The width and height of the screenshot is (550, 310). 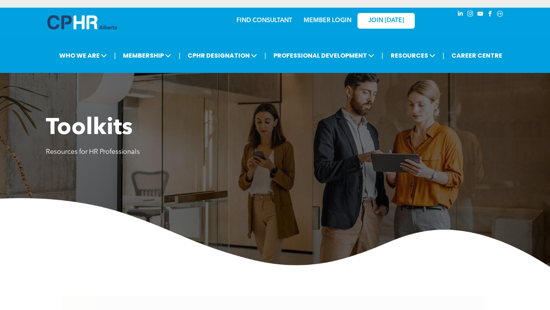 I want to click on a: FIND CONSULTANT, so click(x=264, y=21).